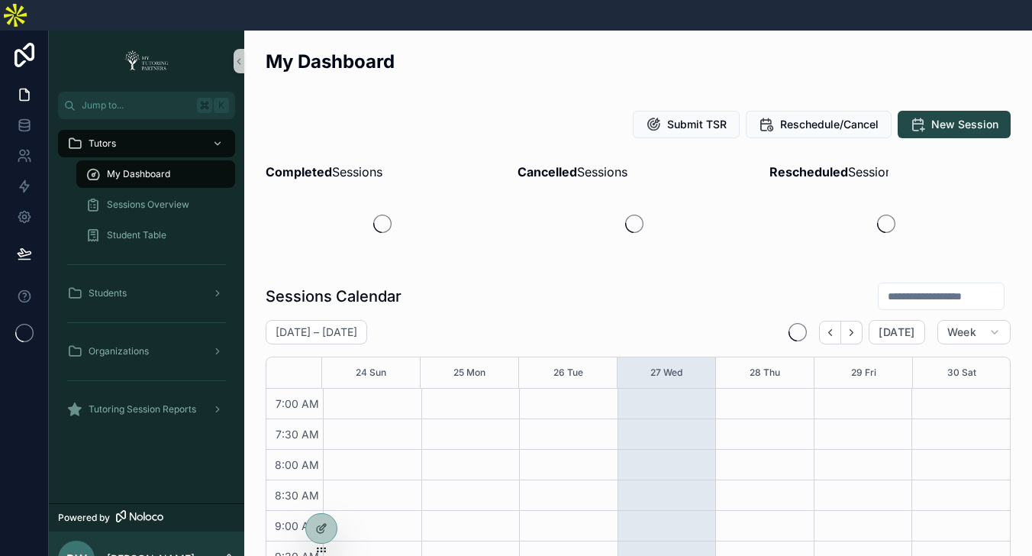 Image resolution: width=1032 pixels, height=556 pixels. I want to click on a: My Dashboard, so click(156, 174).